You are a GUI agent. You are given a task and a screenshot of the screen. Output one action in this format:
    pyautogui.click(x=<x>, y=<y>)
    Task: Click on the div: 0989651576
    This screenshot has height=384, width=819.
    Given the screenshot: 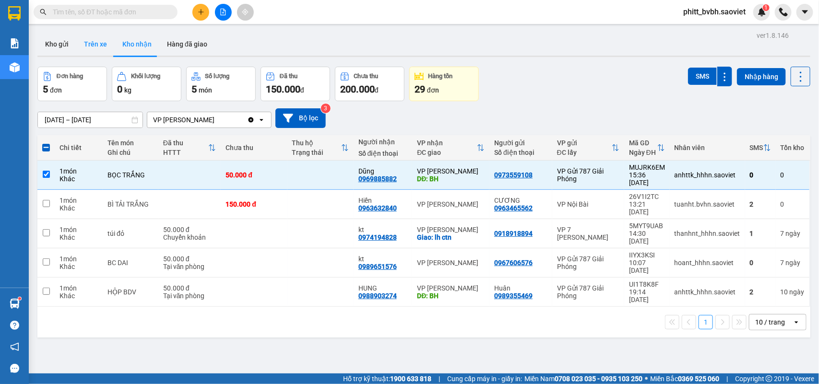 What is the action you would take?
    pyautogui.click(x=377, y=267)
    